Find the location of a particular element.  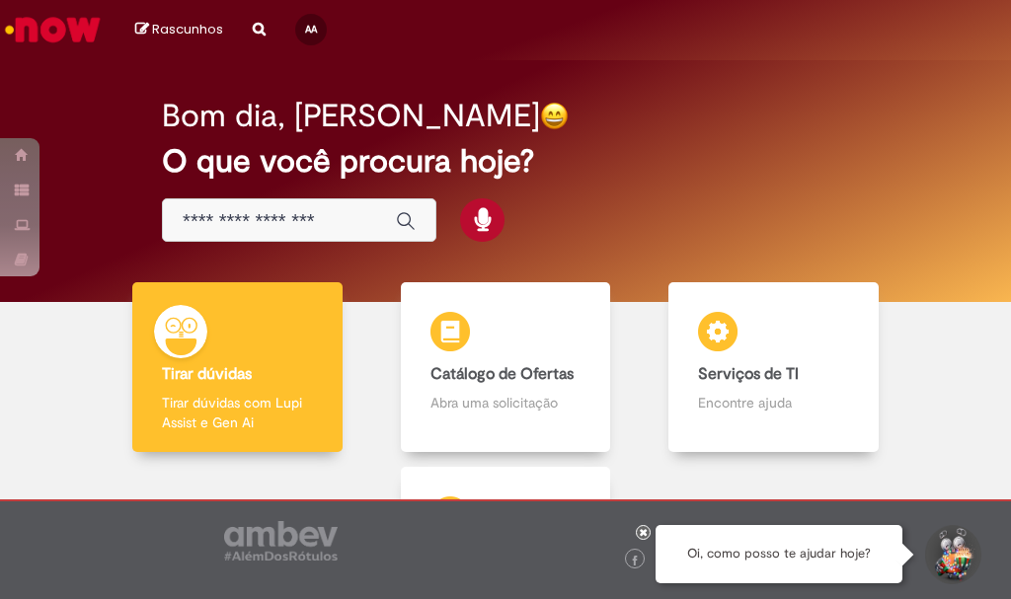

b: Catálogo de Ofertas is located at coordinates (501, 374).